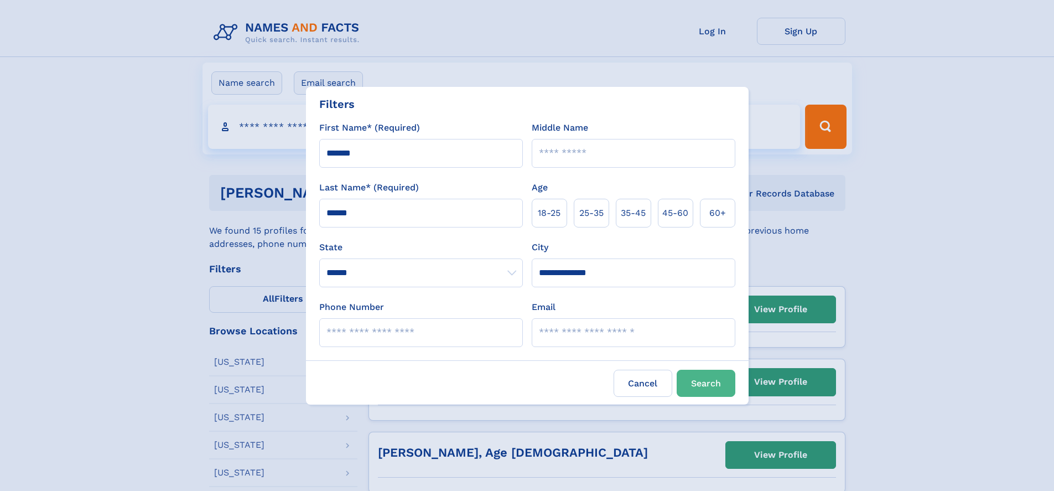 The height and width of the screenshot is (491, 1054). I want to click on span: 25‑35, so click(592, 213).